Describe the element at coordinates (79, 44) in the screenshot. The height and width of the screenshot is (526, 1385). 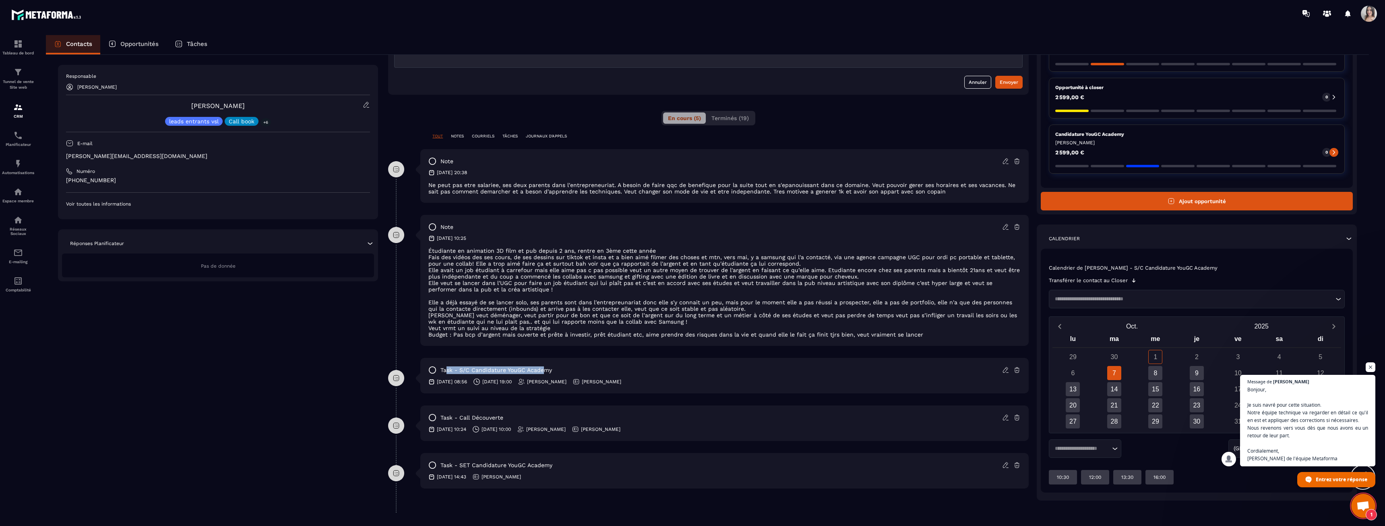
I see `p: Contacts` at that location.